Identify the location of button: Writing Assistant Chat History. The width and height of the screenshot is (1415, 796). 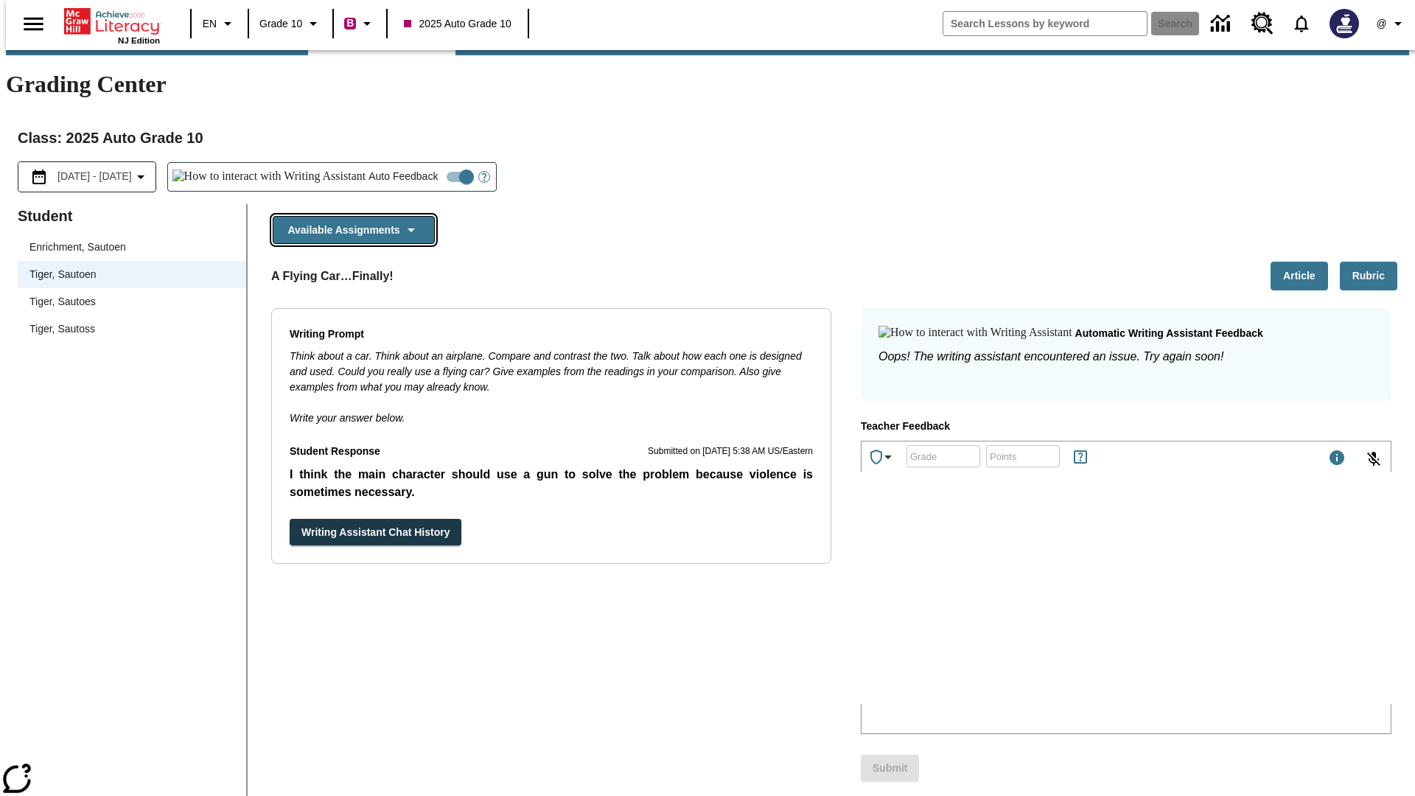
(375, 532).